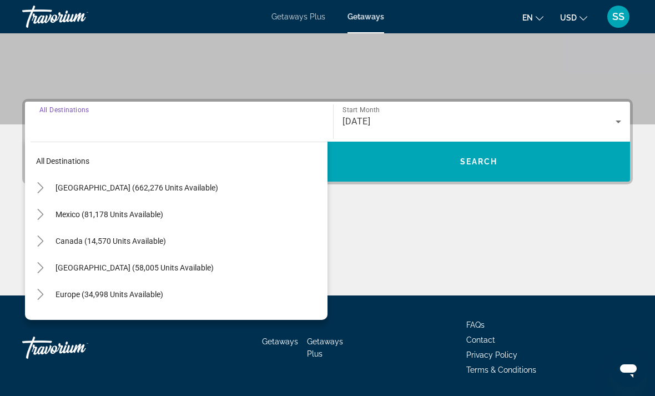 The width and height of the screenshot is (655, 396). Describe the element at coordinates (501, 370) in the screenshot. I see `a: Terms & Conditions` at that location.